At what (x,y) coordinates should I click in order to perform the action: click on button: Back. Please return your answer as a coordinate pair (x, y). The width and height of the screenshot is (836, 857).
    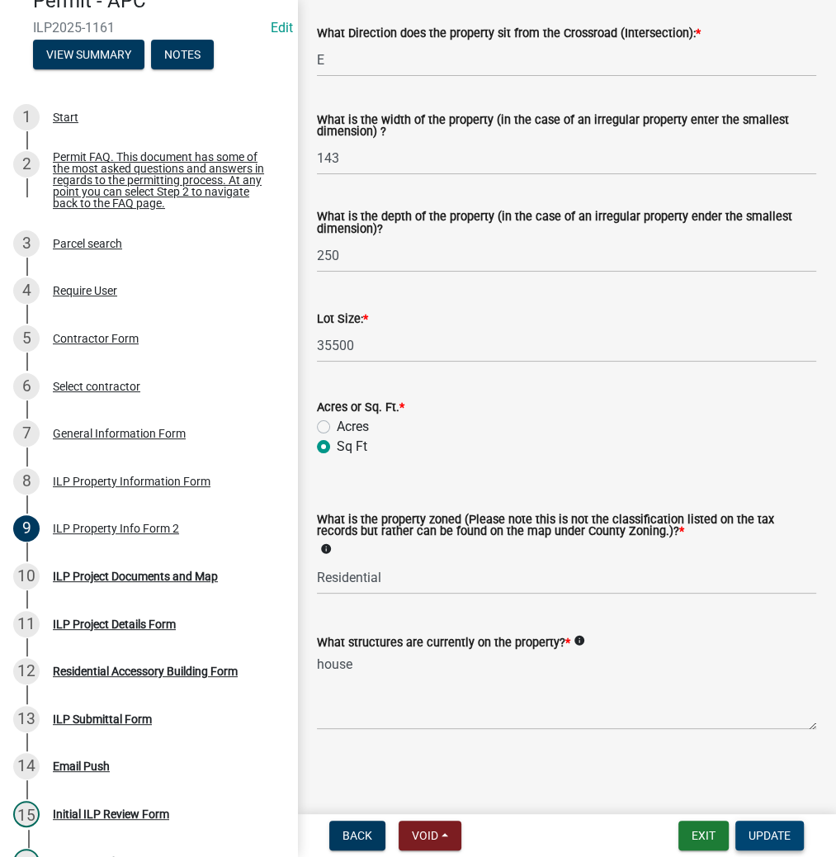
    Looking at the image, I should click on (358, 836).